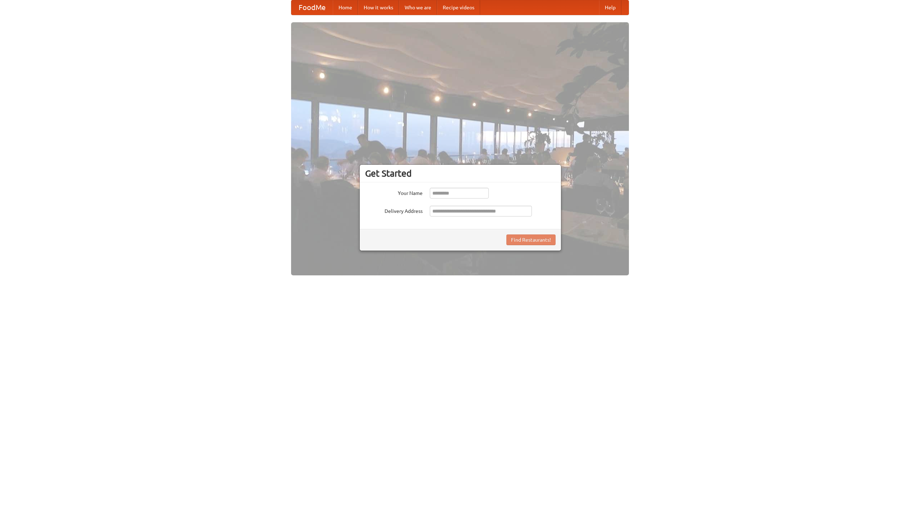 This screenshot has height=508, width=920. What do you see at coordinates (458, 8) in the screenshot?
I see `a: Recipe videos` at bounding box center [458, 8].